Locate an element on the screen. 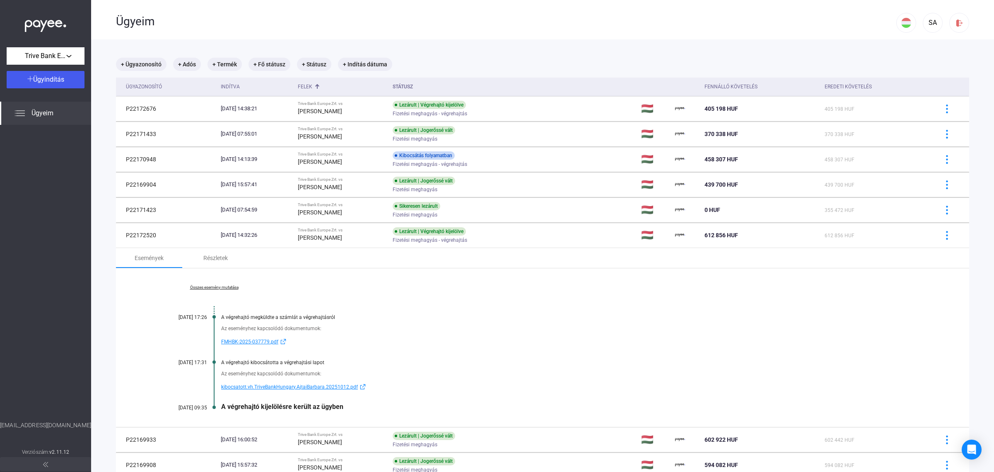  td: P22169933 is located at coordinates (167, 439).